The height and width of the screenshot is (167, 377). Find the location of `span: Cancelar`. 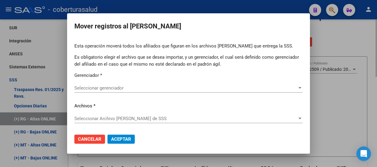

span: Cancelar is located at coordinates (89, 139).